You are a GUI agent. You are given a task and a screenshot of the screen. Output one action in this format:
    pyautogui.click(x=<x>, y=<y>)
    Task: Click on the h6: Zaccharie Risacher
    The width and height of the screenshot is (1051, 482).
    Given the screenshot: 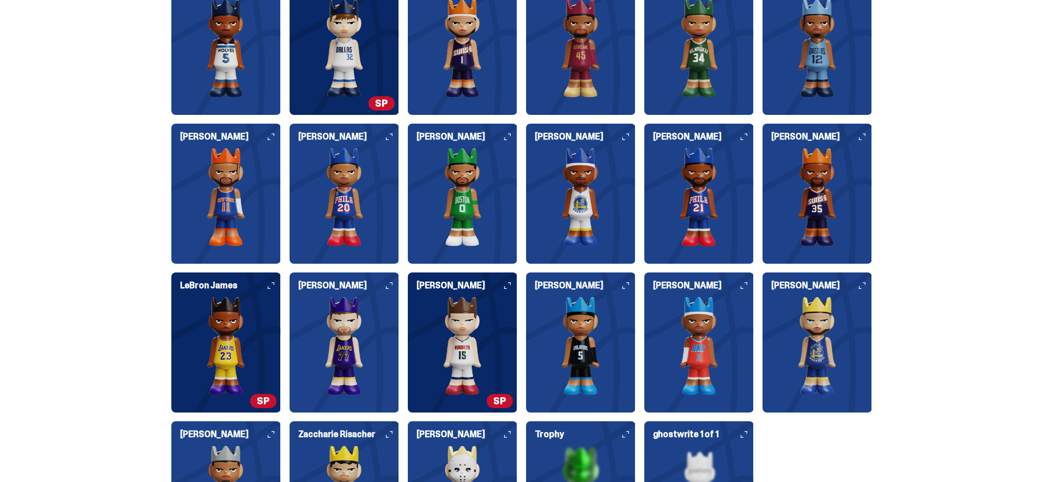 What is the action you would take?
    pyautogui.click(x=349, y=435)
    